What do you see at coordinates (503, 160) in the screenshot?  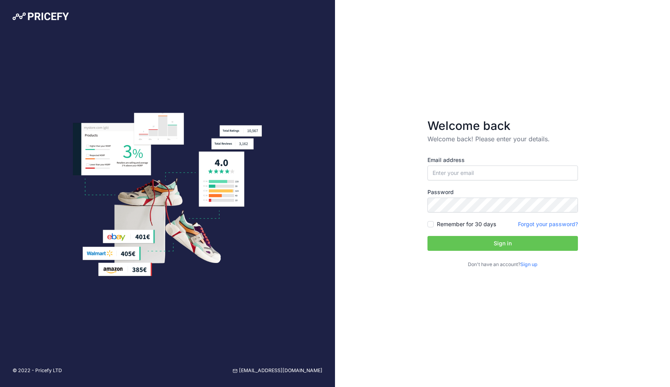 I see `label: Email address` at bounding box center [503, 160].